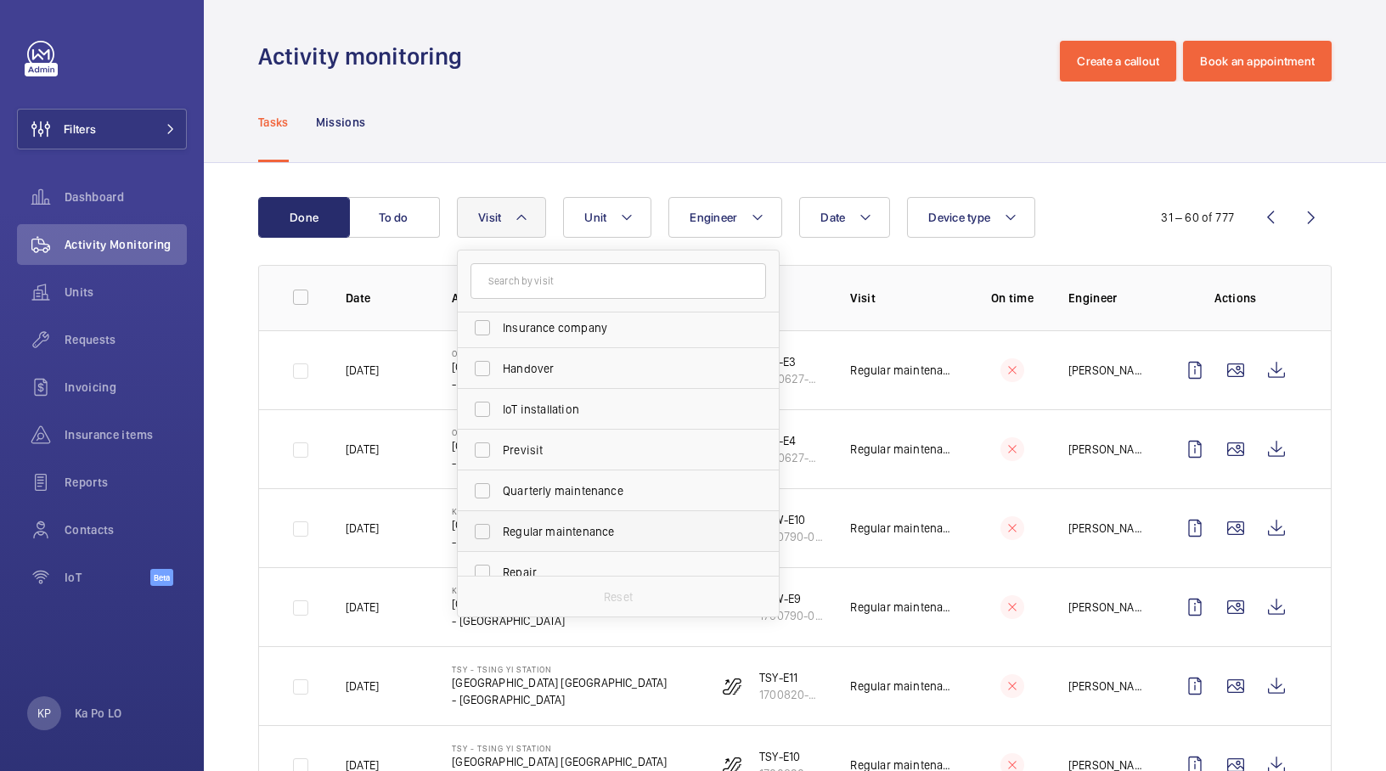 The image size is (1386, 771). Describe the element at coordinates (107, 577) in the screenshot. I see `span: IoT` at that location.